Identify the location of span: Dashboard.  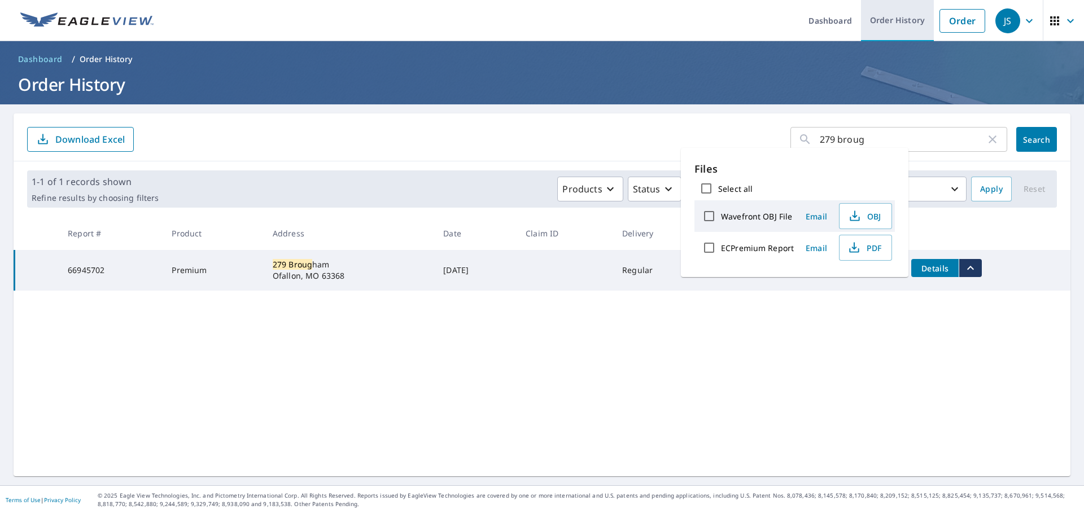
(40, 59).